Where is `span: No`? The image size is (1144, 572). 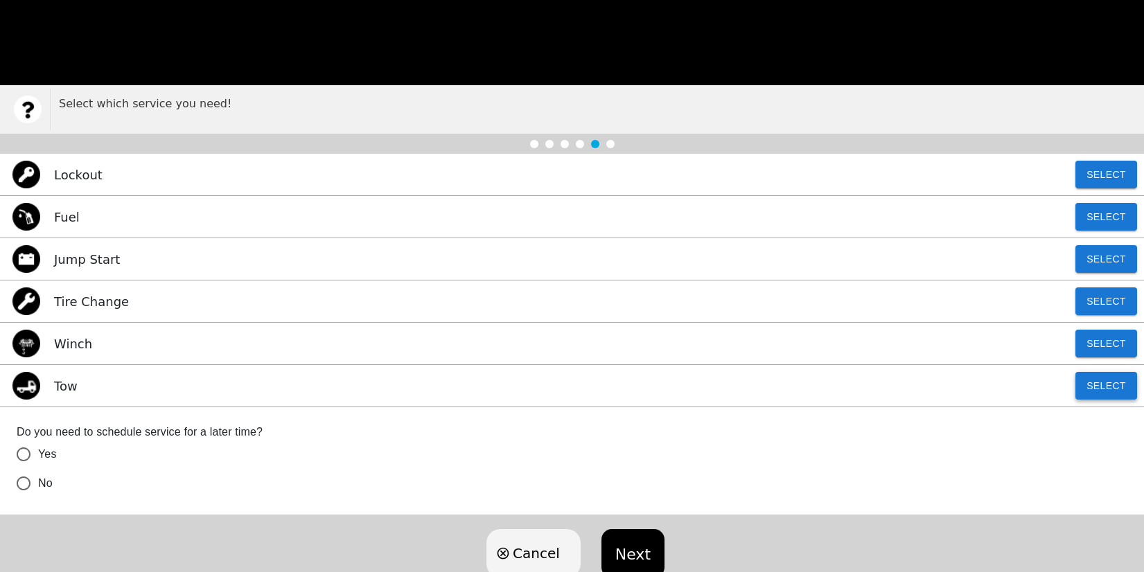
span: No is located at coordinates (45, 484).